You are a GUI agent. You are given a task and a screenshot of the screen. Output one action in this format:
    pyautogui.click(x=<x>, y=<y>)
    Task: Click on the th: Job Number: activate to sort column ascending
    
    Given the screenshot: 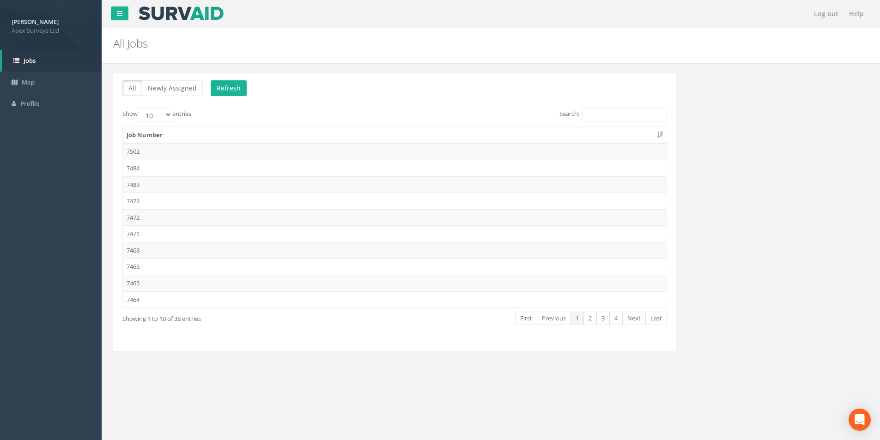 What is the action you would take?
    pyautogui.click(x=395, y=135)
    